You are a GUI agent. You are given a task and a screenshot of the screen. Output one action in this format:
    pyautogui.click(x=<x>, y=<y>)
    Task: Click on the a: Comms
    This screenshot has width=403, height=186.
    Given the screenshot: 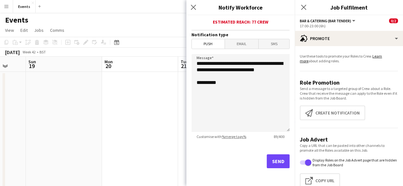 What is the action you would take?
    pyautogui.click(x=57, y=30)
    